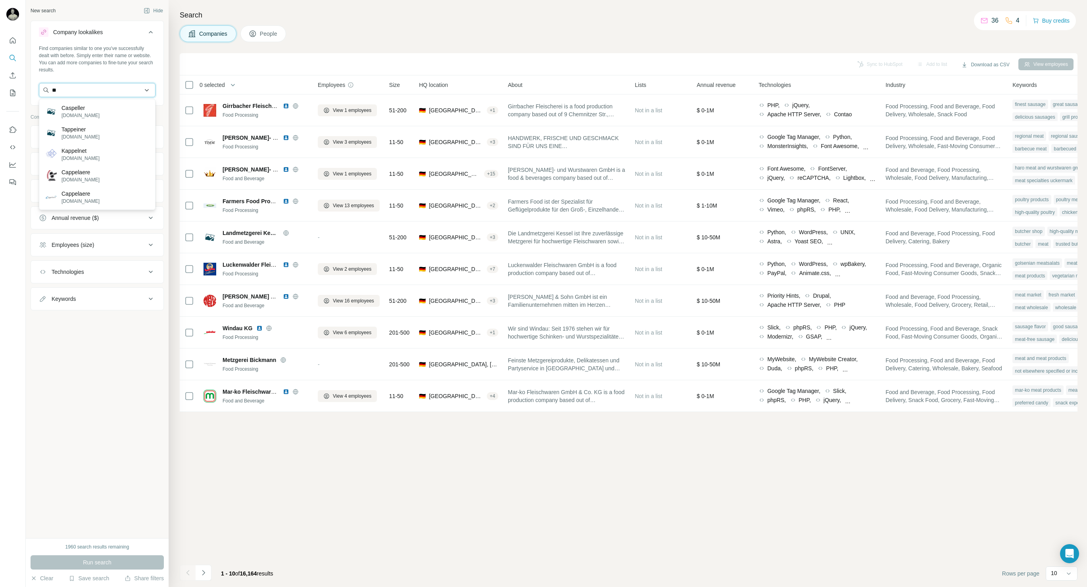 The height and width of the screenshot is (587, 1087). Describe the element at coordinates (97, 137) in the screenshot. I see `button: Company` at that location.